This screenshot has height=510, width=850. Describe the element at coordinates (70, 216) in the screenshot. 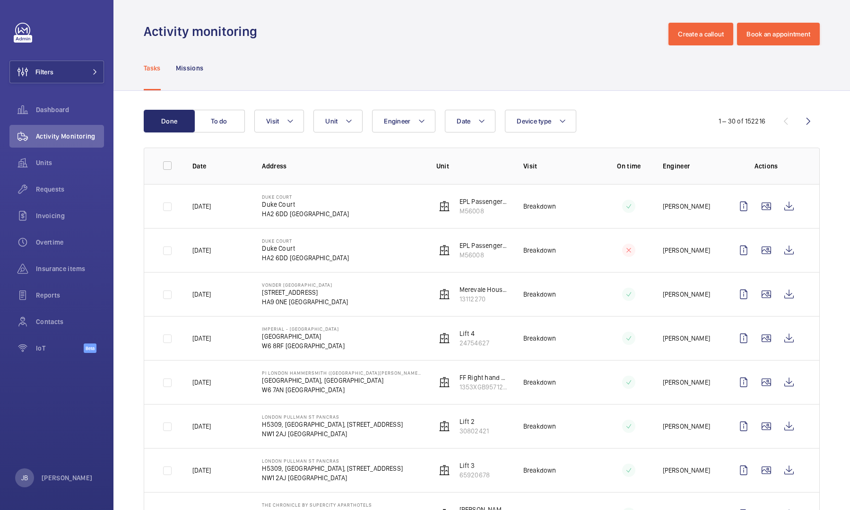

I see `span: Invoicing` at that location.